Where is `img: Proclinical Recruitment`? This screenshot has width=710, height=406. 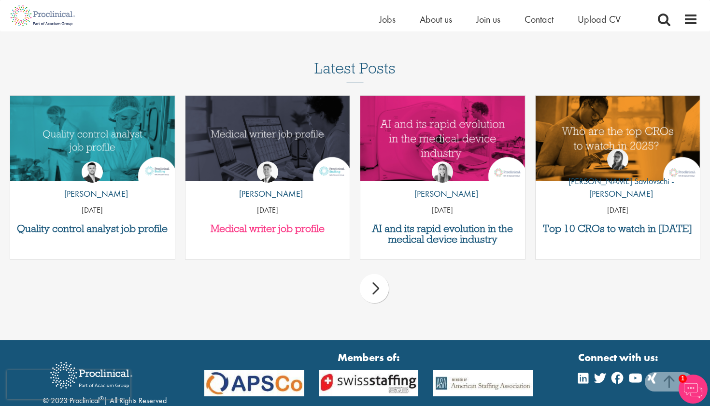
img: Proclinical Recruitment is located at coordinates (91, 375).